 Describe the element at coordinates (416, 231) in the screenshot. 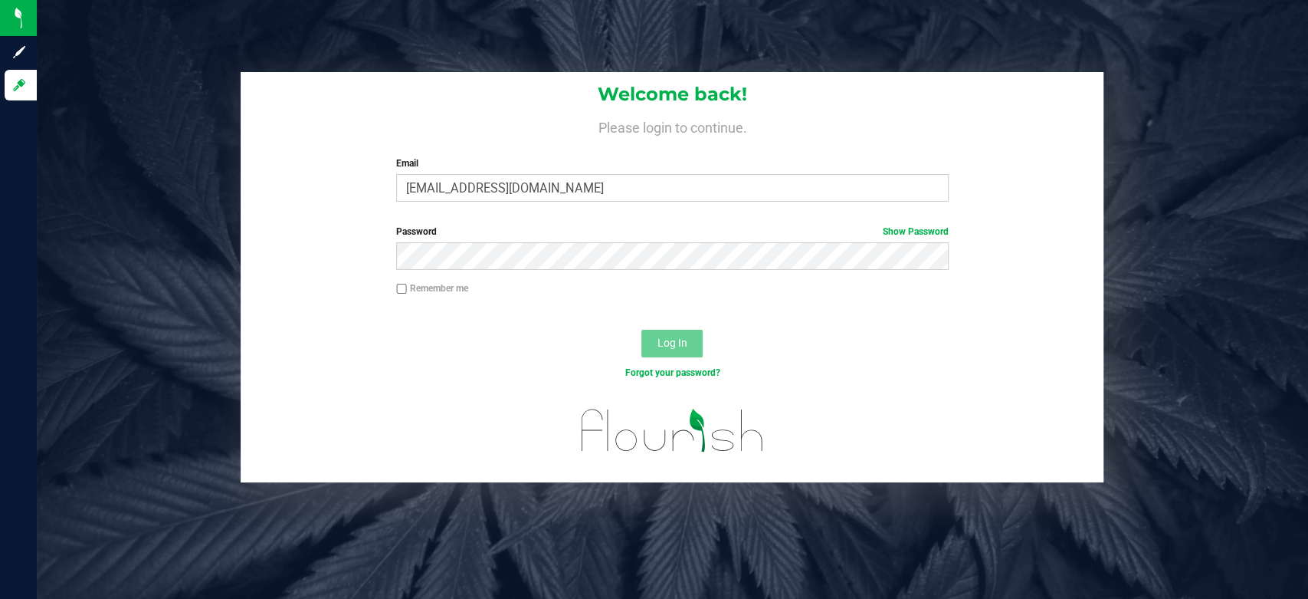

I see `span: Password` at that location.